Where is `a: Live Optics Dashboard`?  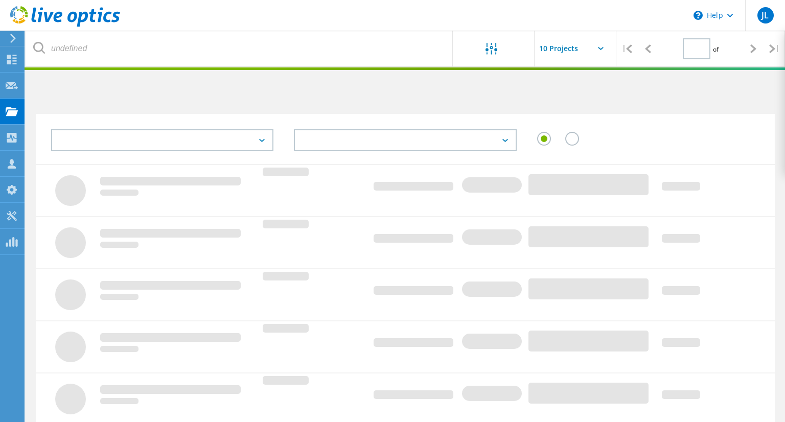
a: Live Optics Dashboard is located at coordinates (65, 25).